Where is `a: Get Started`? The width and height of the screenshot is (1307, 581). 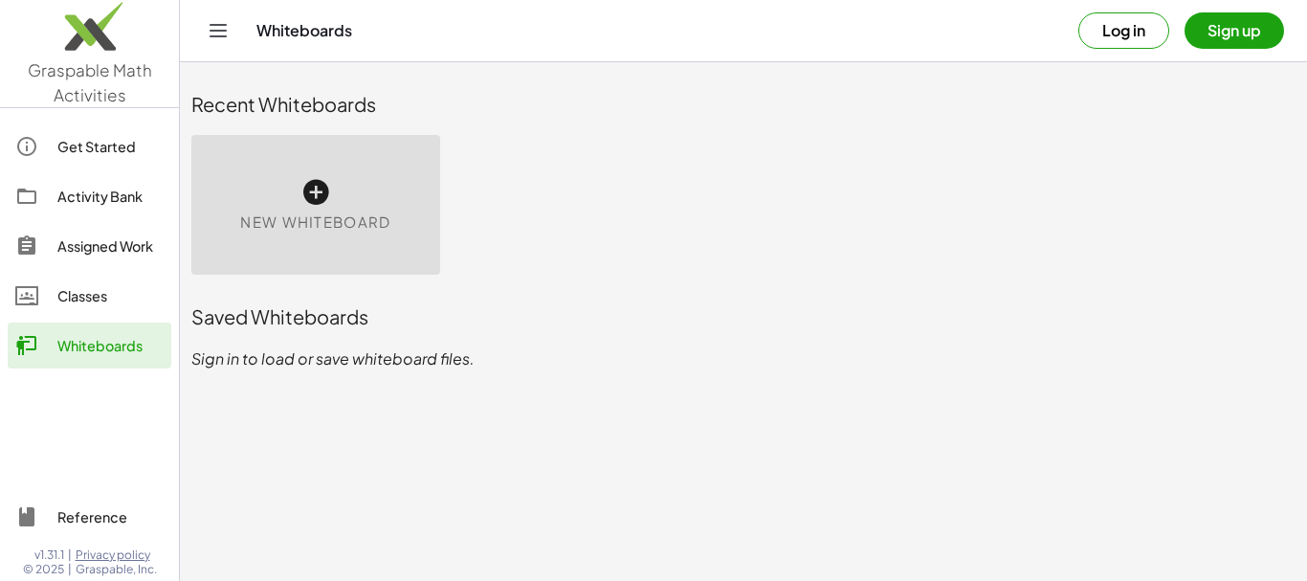
a: Get Started is located at coordinates (89, 146).